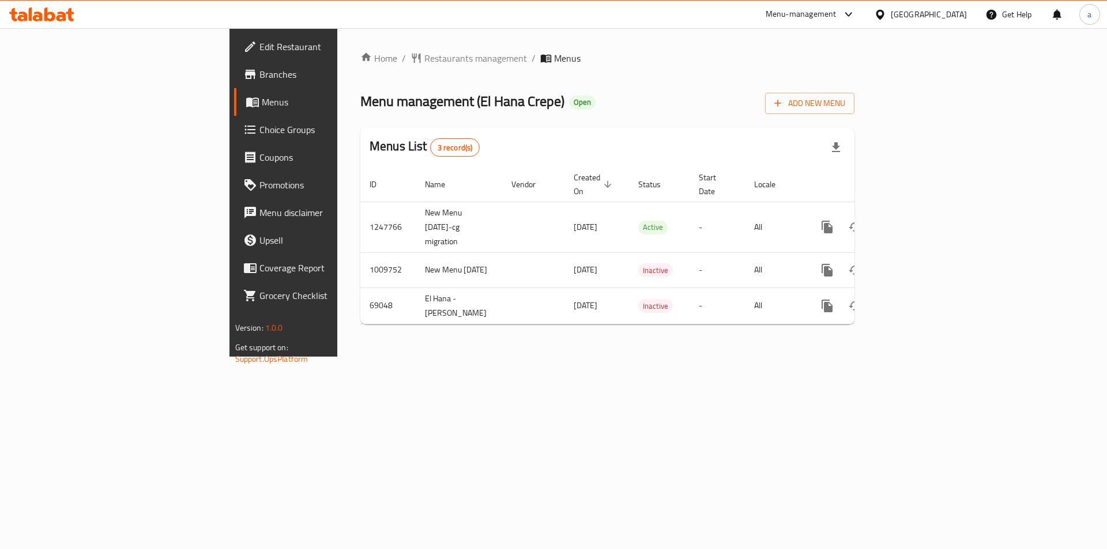  What do you see at coordinates (424, 147) in the screenshot?
I see `h2: Menus List` at bounding box center [424, 147].